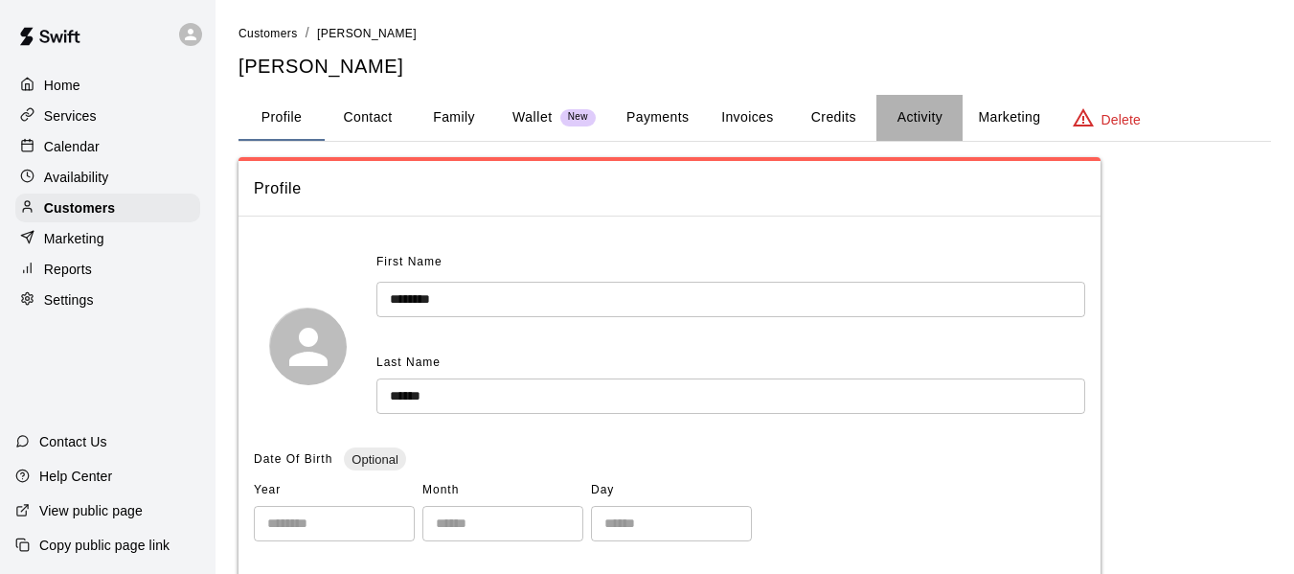 This screenshot has height=574, width=1294. I want to click on span: New, so click(578, 117).